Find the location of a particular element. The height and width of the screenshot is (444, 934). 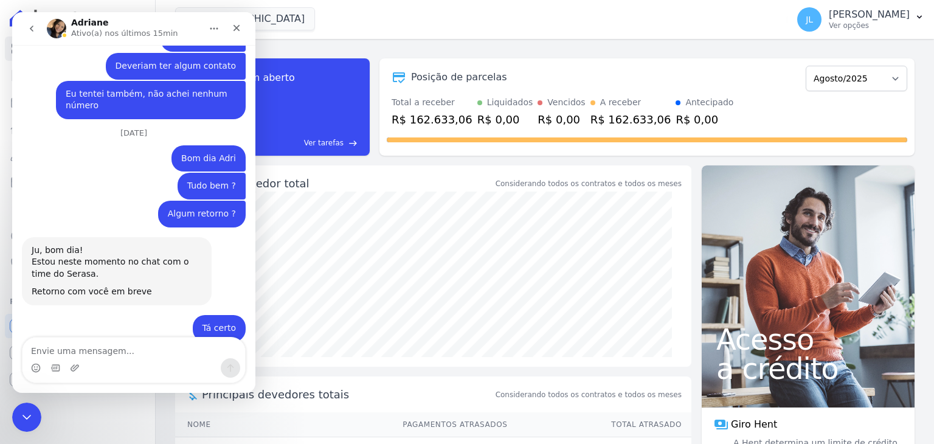

span: east is located at coordinates (353, 143).